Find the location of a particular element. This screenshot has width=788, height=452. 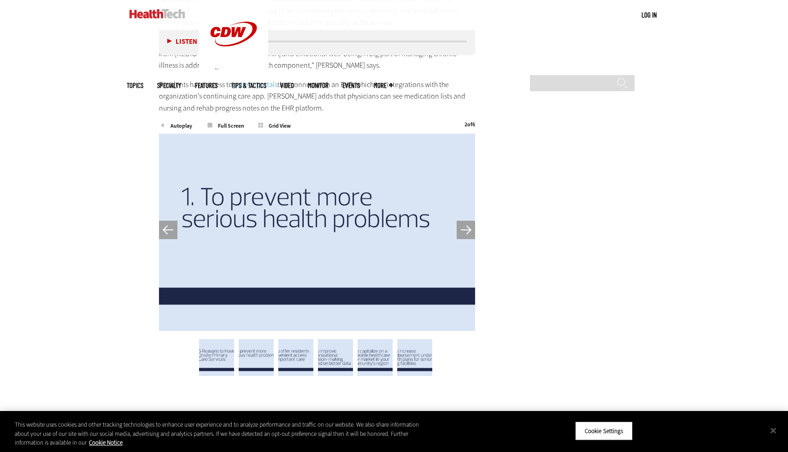

span: Full Screen is located at coordinates (231, 126).